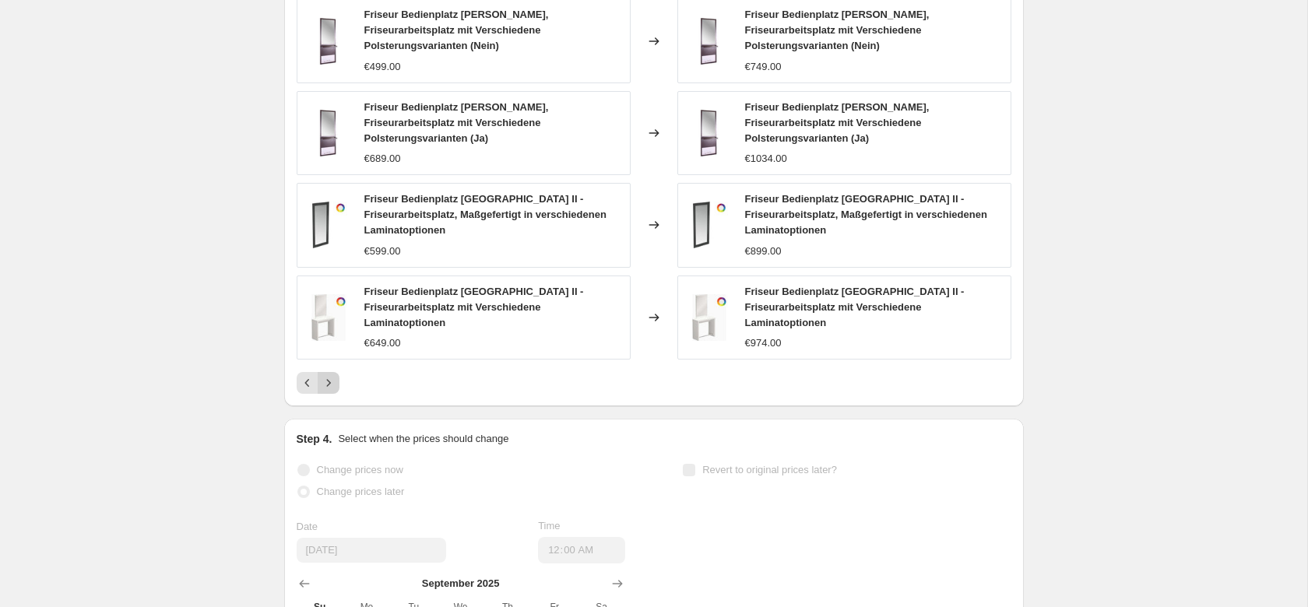  What do you see at coordinates (307, 526) in the screenshot?
I see `span: Date` at bounding box center [307, 526].